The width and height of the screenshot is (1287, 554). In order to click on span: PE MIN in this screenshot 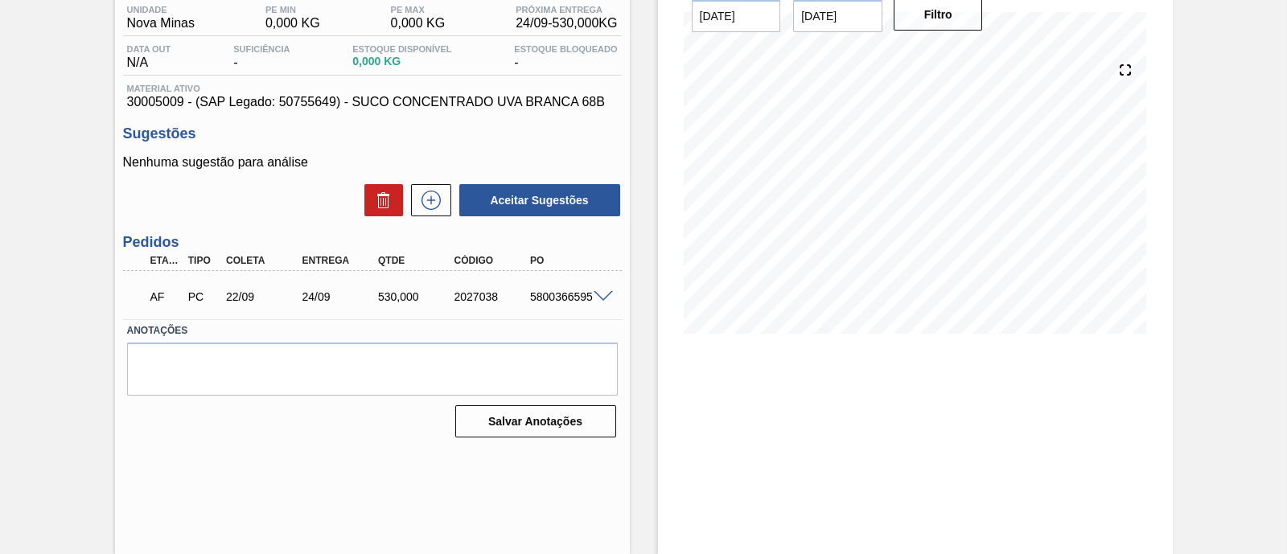, I will do `click(293, 10)`.